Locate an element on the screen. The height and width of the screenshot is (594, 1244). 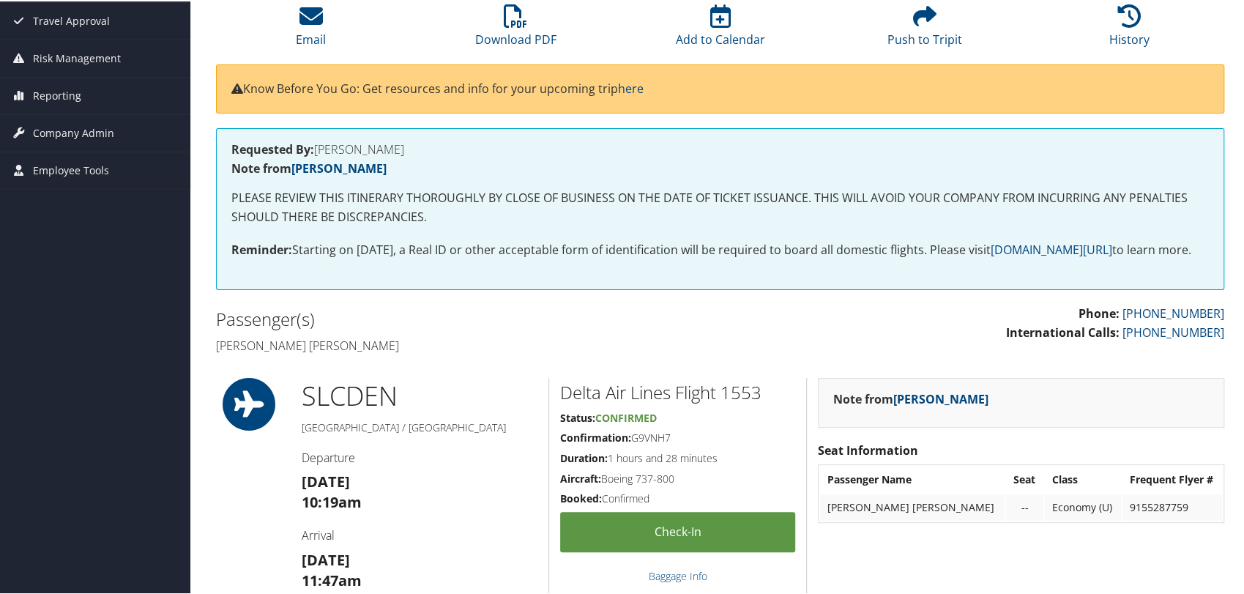
strong: Aircraft: is located at coordinates (581, 477).